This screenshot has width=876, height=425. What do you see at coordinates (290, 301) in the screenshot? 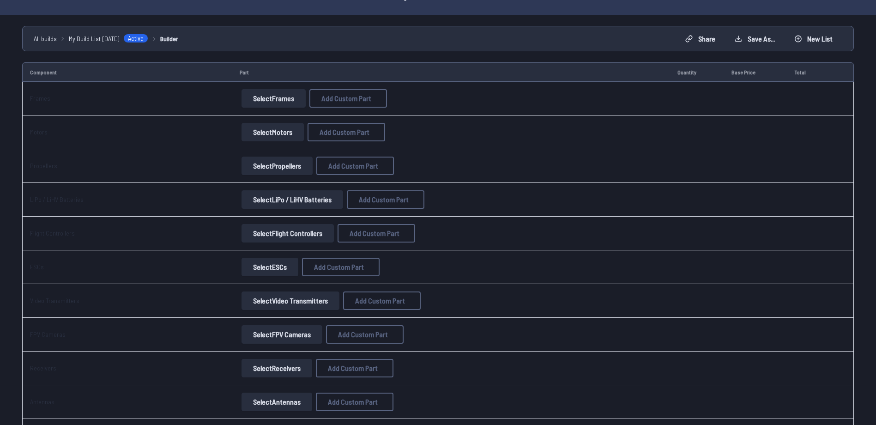
I see `a: SelectVideo Transmitters` at bounding box center [290, 301].